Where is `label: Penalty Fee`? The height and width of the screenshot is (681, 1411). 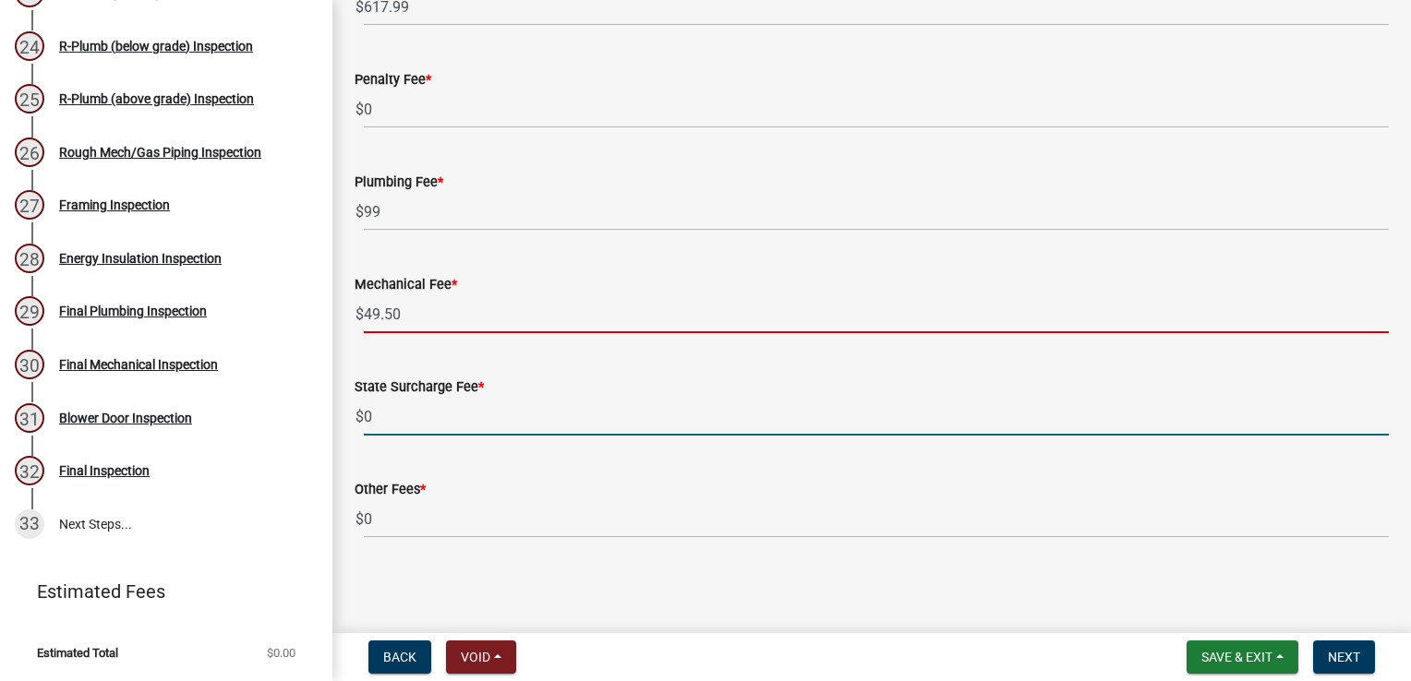 label: Penalty Fee is located at coordinates (392, 80).